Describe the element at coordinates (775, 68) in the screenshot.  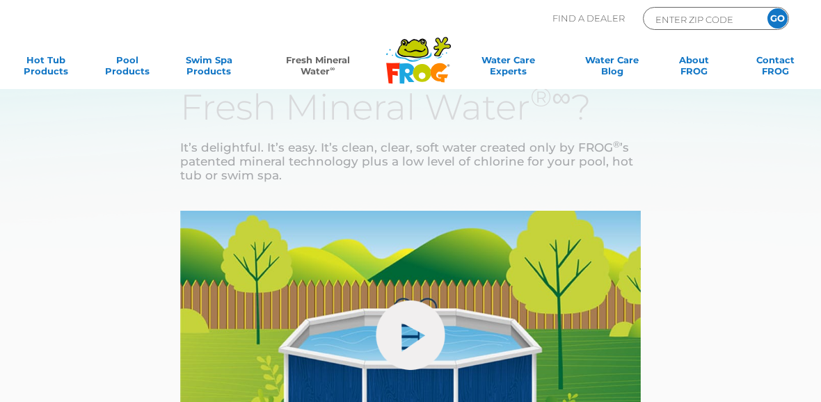
I see `a: ContactFROG` at that location.